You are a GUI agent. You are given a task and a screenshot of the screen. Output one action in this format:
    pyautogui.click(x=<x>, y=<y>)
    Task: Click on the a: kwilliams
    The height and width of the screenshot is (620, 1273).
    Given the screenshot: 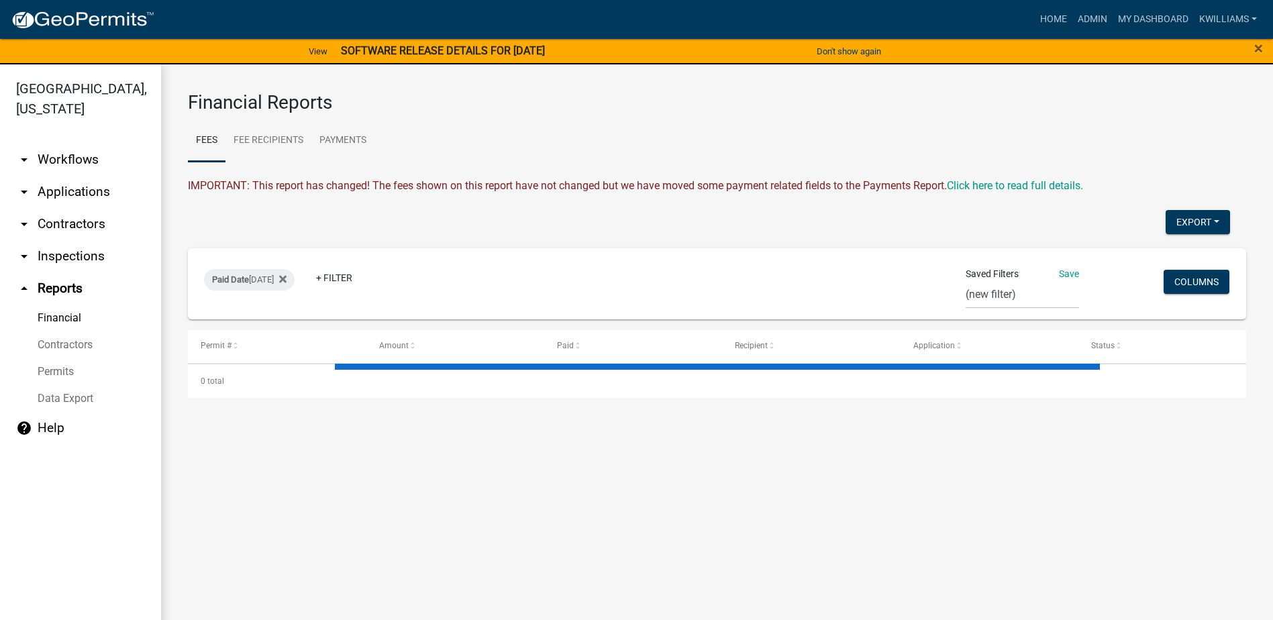 What is the action you would take?
    pyautogui.click(x=1228, y=19)
    